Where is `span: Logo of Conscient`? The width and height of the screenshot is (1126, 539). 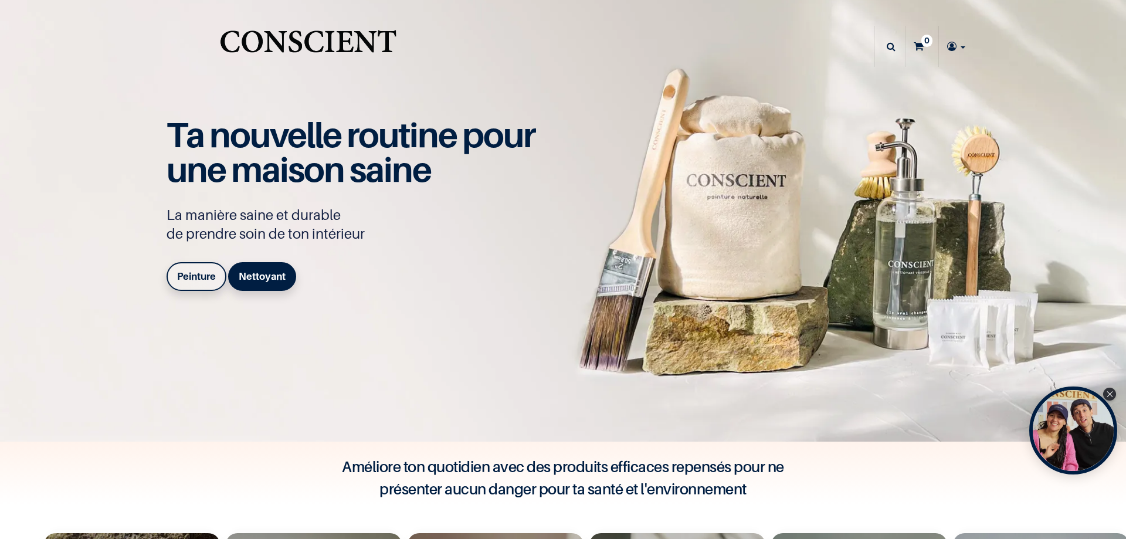 span: Logo of Conscient is located at coordinates (308, 46).